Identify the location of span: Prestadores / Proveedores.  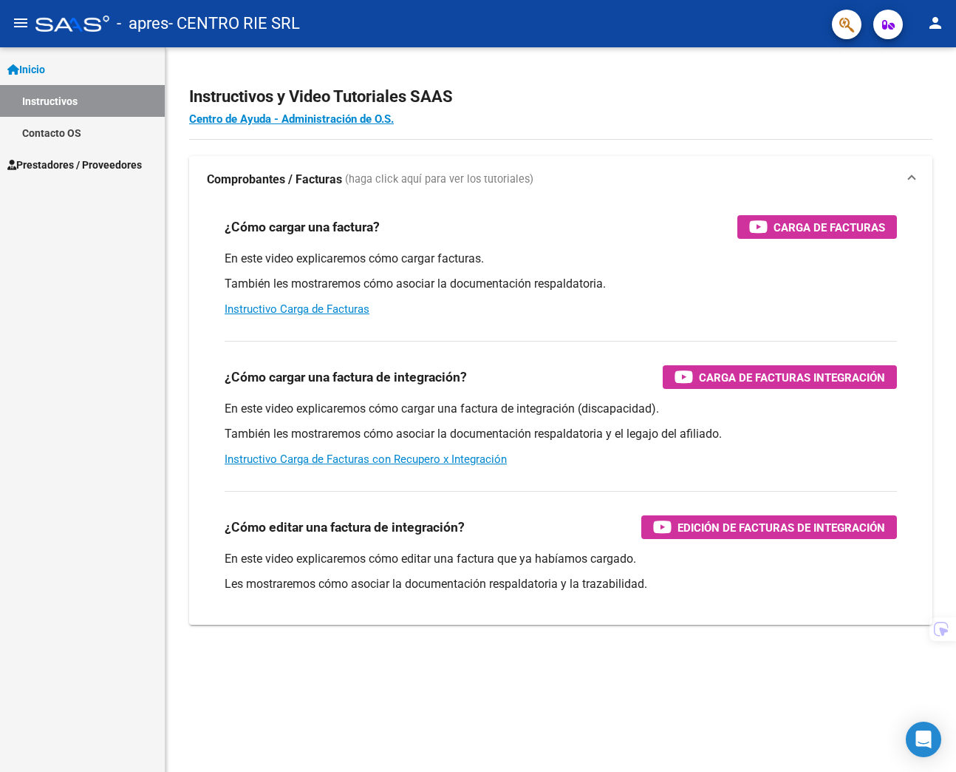
(75, 165).